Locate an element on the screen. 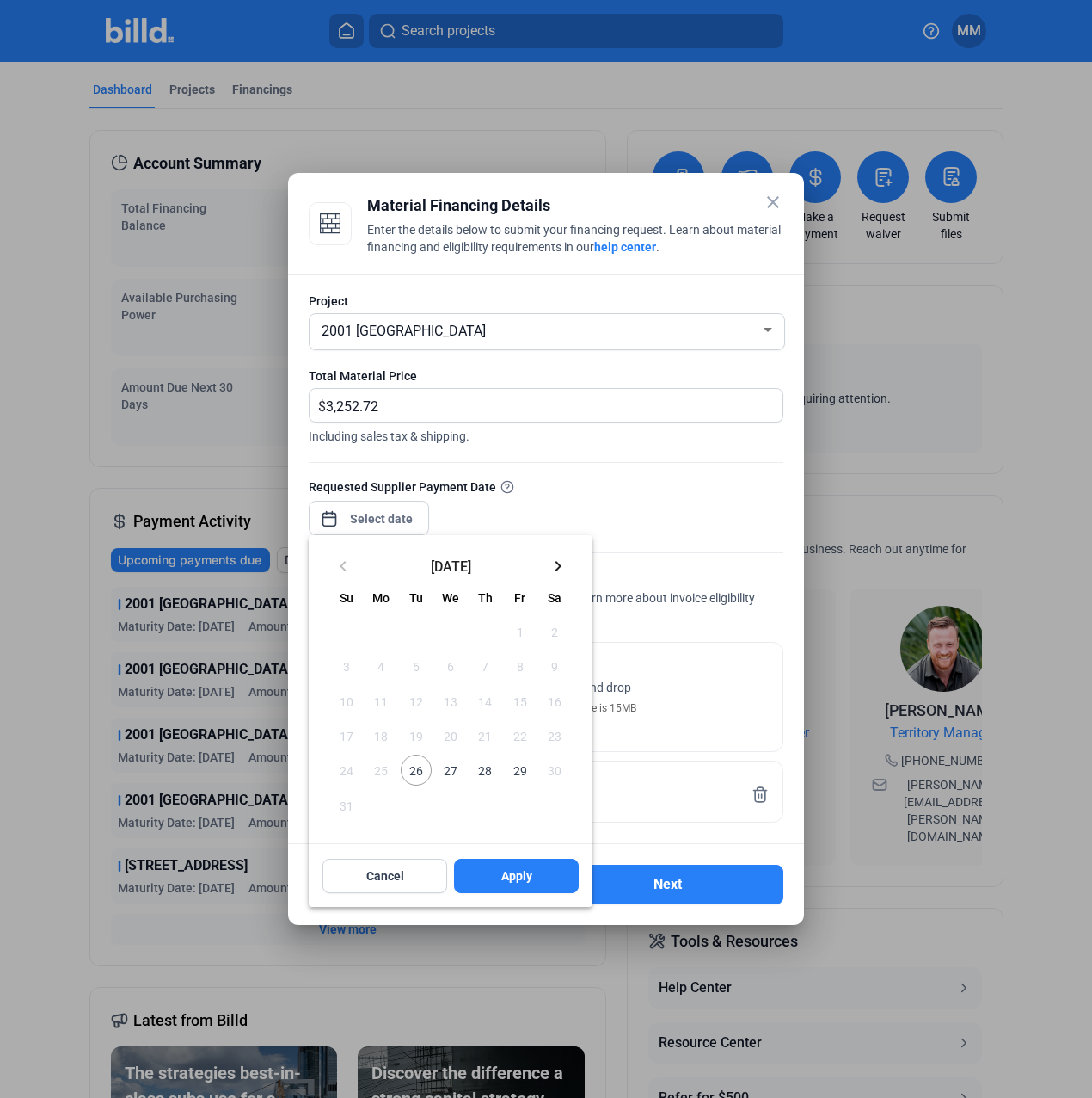 Image resolution: width=1092 pixels, height=1098 pixels. span: Cancel is located at coordinates (385, 875).